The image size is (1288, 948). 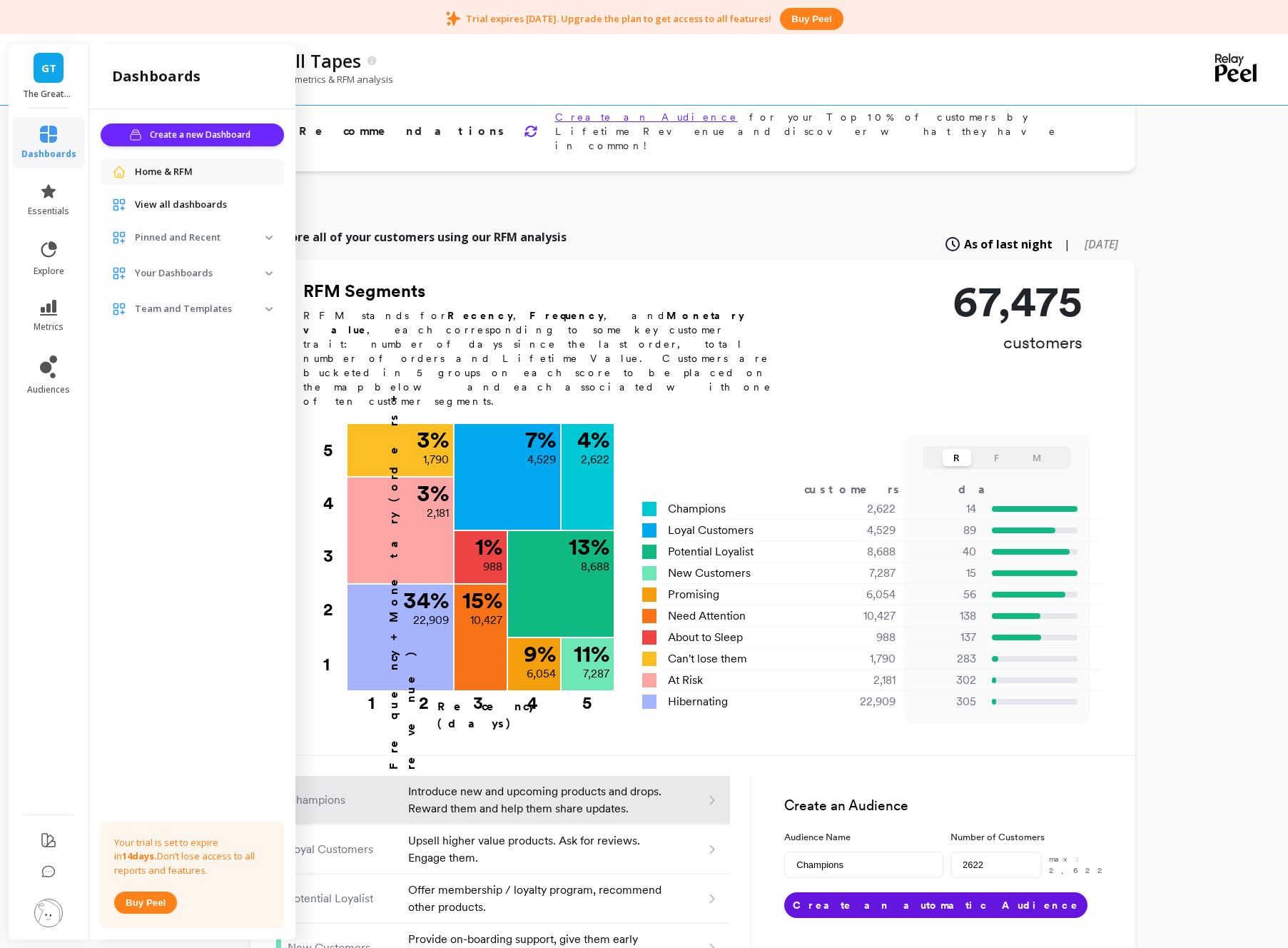 I want to click on p: 67,475, so click(x=1017, y=302).